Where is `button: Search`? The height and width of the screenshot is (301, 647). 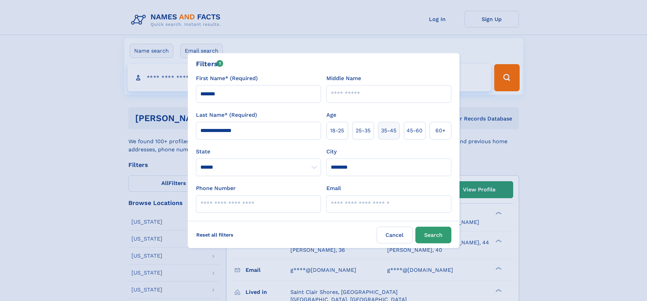 button: Search is located at coordinates (434, 235).